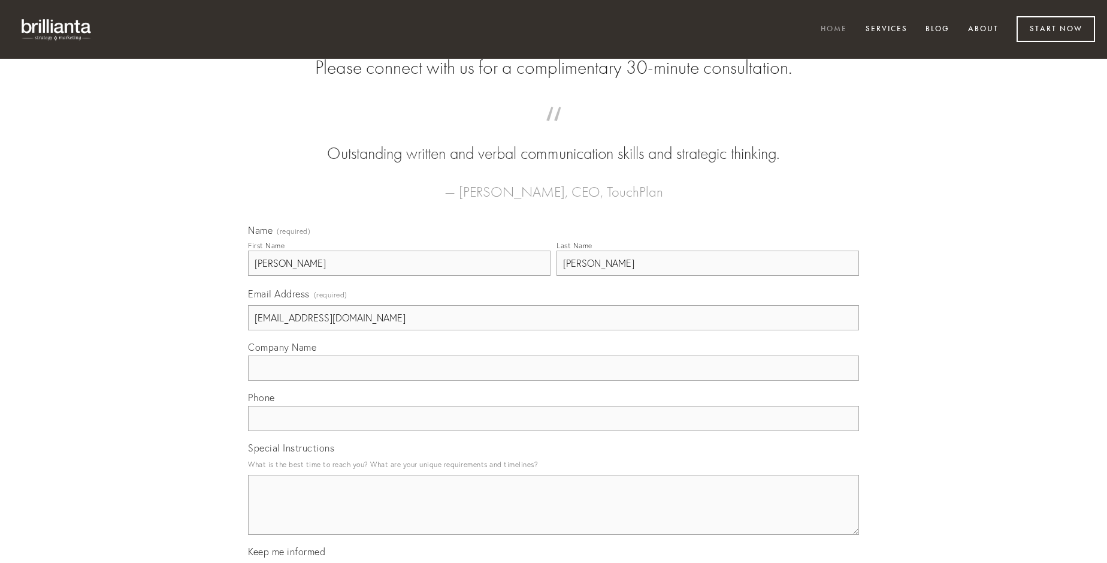  I want to click on h2: Please connect with us for a complimentary 30-minute consultation., so click(554, 68).